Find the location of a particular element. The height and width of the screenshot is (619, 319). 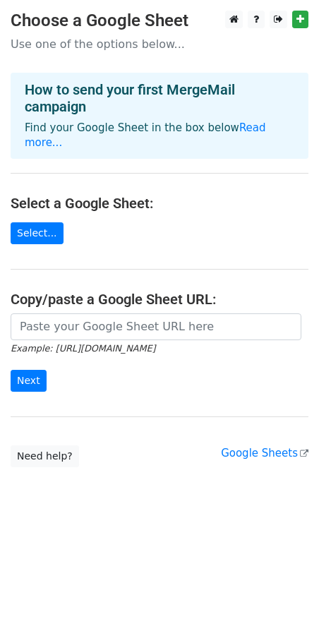

p: Find your Google Sheet in the box below is located at coordinates (159, 135).